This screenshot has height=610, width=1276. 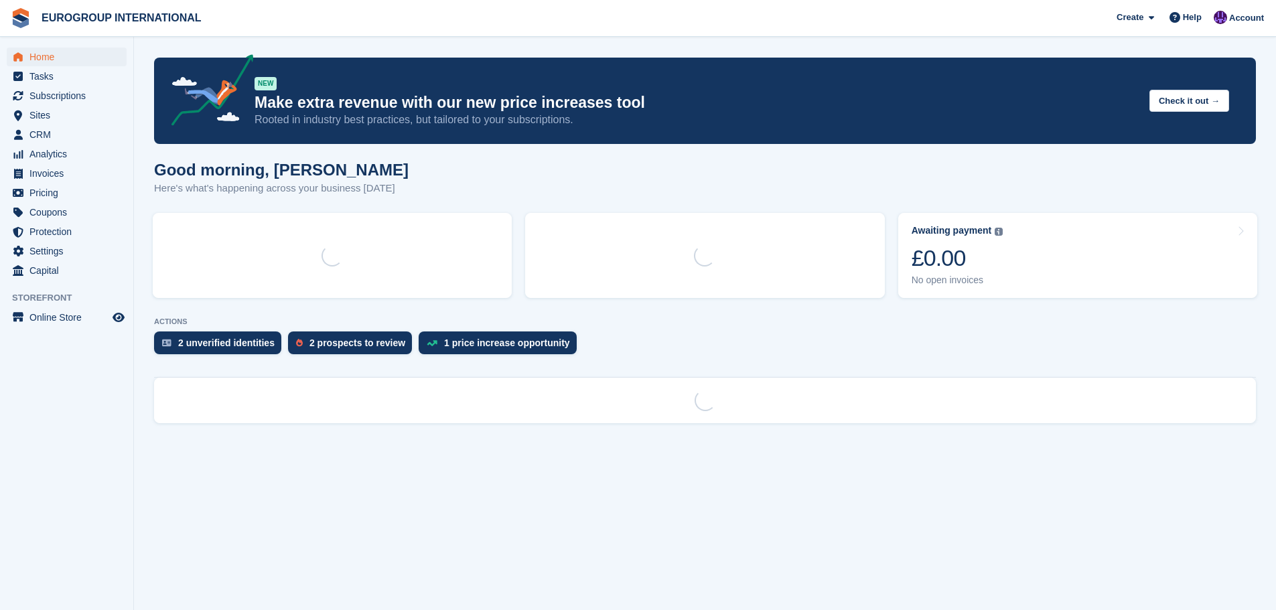 I want to click on a: 2 unverified identities, so click(x=221, y=346).